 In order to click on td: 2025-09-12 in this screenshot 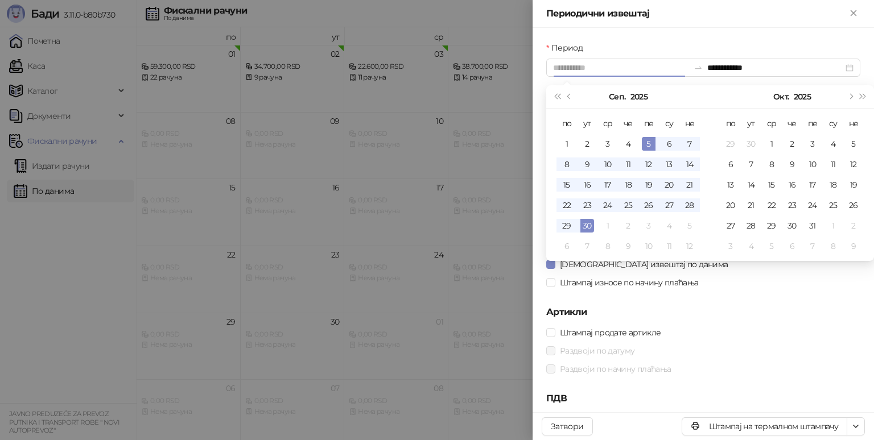, I will do `click(649, 164)`.